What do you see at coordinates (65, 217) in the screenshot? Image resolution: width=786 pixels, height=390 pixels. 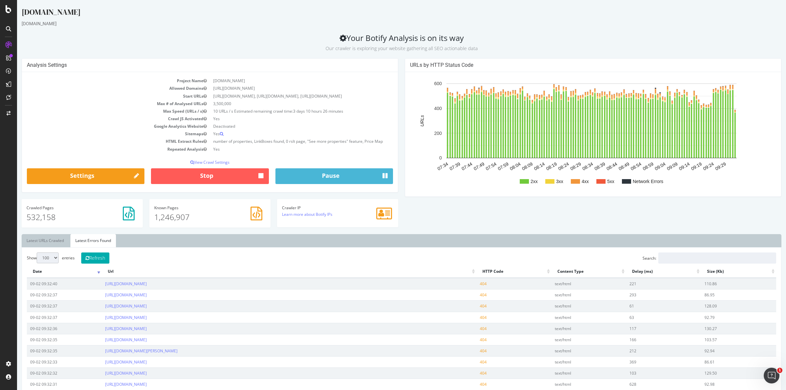 I see `p: 532,158` at bounding box center [65, 217].